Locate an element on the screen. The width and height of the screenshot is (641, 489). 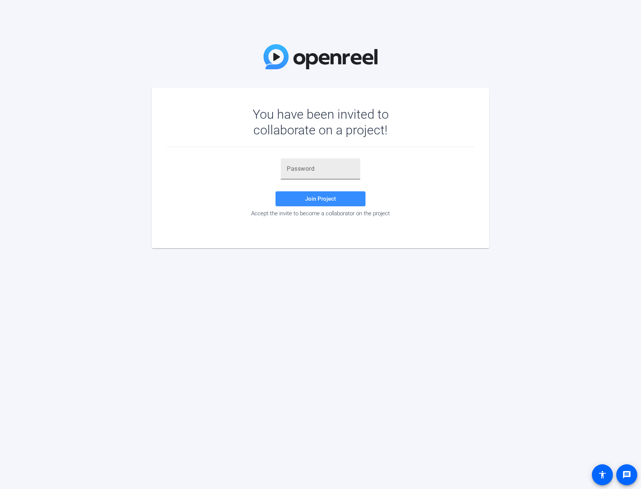
input: Password is located at coordinates (320, 169).